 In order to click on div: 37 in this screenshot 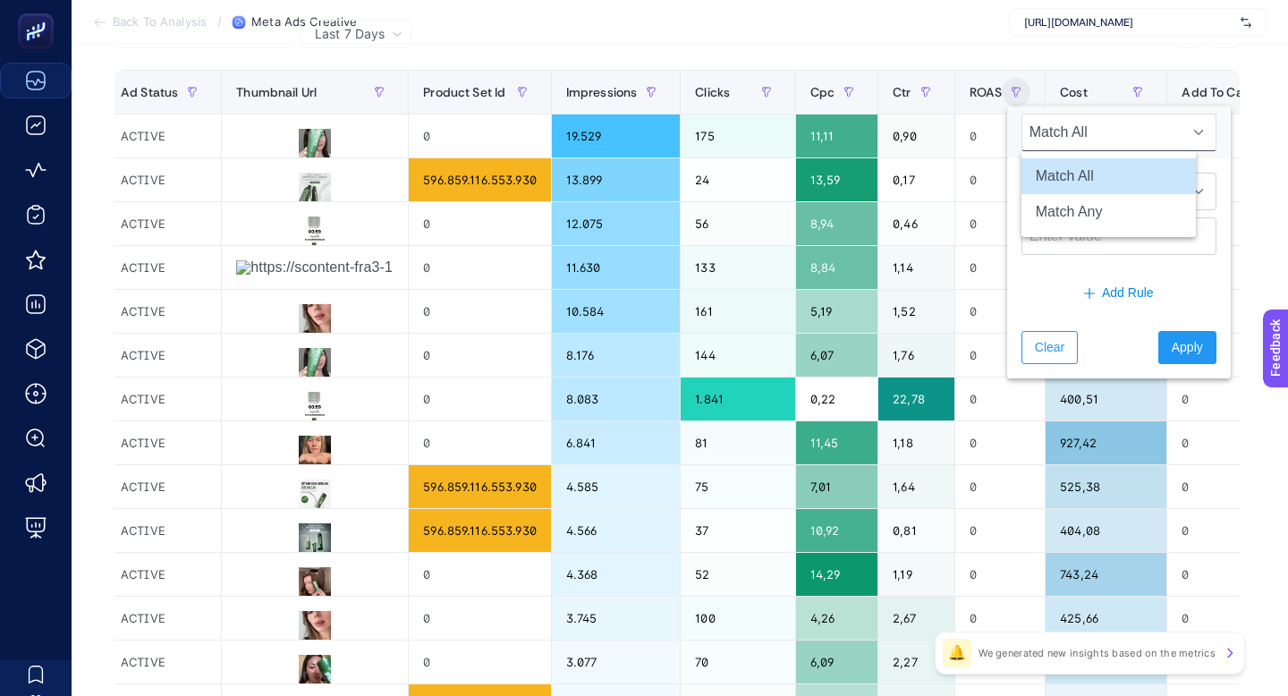, I will do `click(737, 530)`.